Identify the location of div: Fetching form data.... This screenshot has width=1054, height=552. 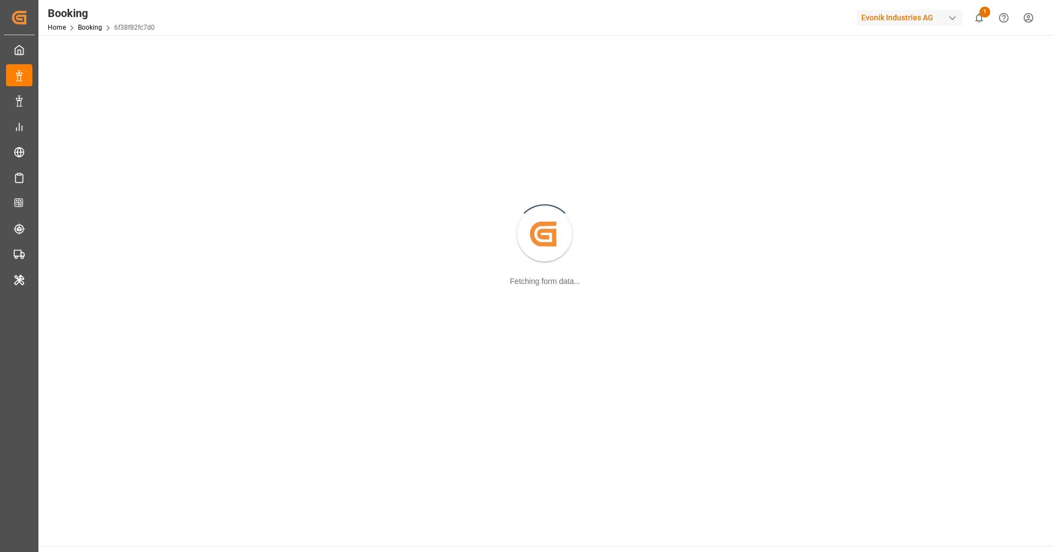
(545, 281).